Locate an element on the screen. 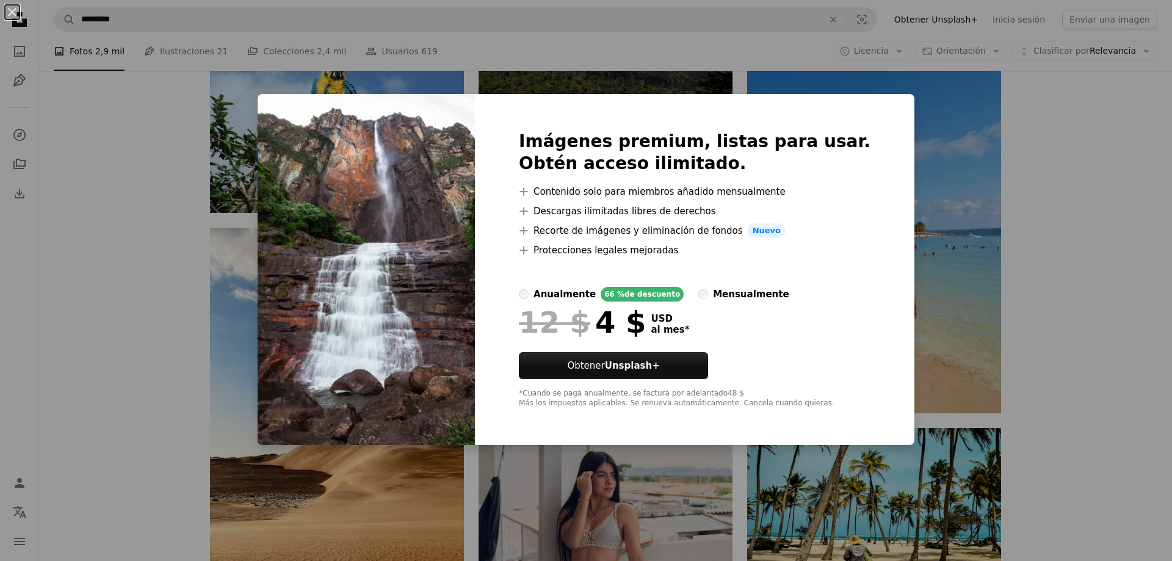 The height and width of the screenshot is (561, 1172). h2: Imágenes premium, listas para usar. Obtén acceso ilimitado. is located at coordinates (694, 153).